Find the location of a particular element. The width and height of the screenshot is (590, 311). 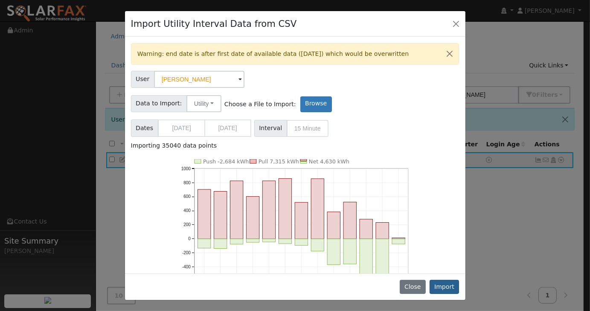

text: 600 is located at coordinates (187, 197).